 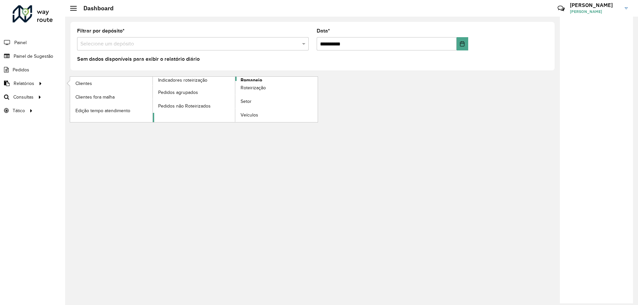 What do you see at coordinates (235, 99) in the screenshot?
I see `a: Romaneio` at bounding box center [235, 99].